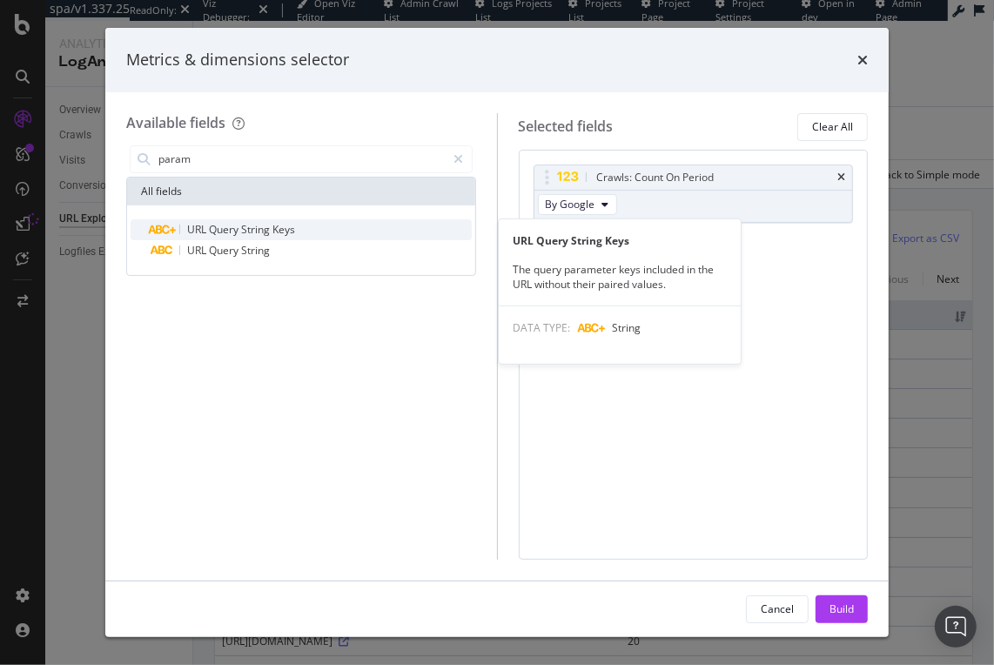  Describe the element at coordinates (301, 191) in the screenshot. I see `div: All fields` at that location.